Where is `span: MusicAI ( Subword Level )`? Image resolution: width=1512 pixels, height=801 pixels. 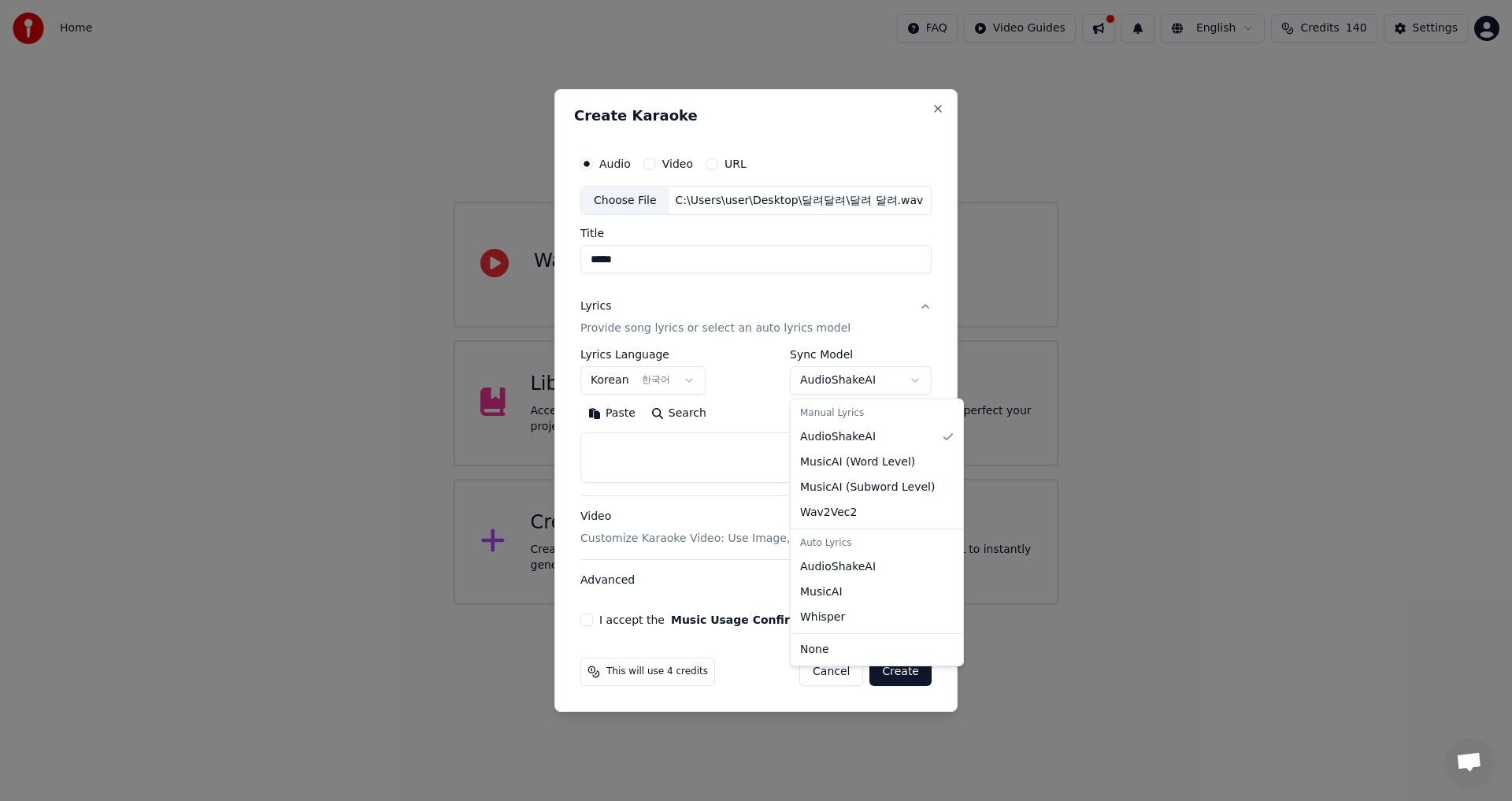 span: MusicAI ( Subword Level ) is located at coordinates (867, 487).